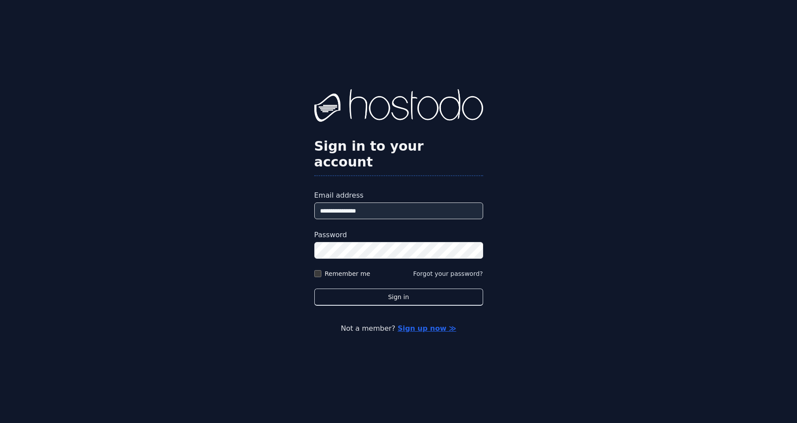  Describe the element at coordinates (426, 328) in the screenshot. I see `a: Sign up now ≫` at that location.